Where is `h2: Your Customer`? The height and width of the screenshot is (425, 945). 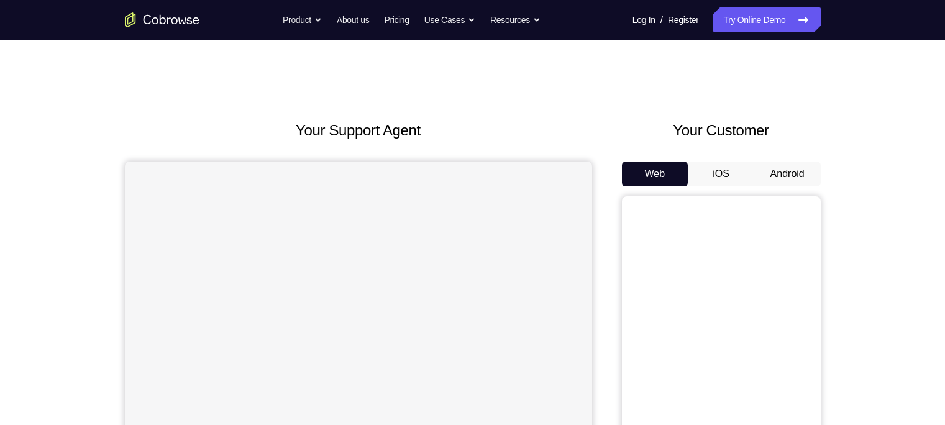
h2: Your Customer is located at coordinates (722, 131).